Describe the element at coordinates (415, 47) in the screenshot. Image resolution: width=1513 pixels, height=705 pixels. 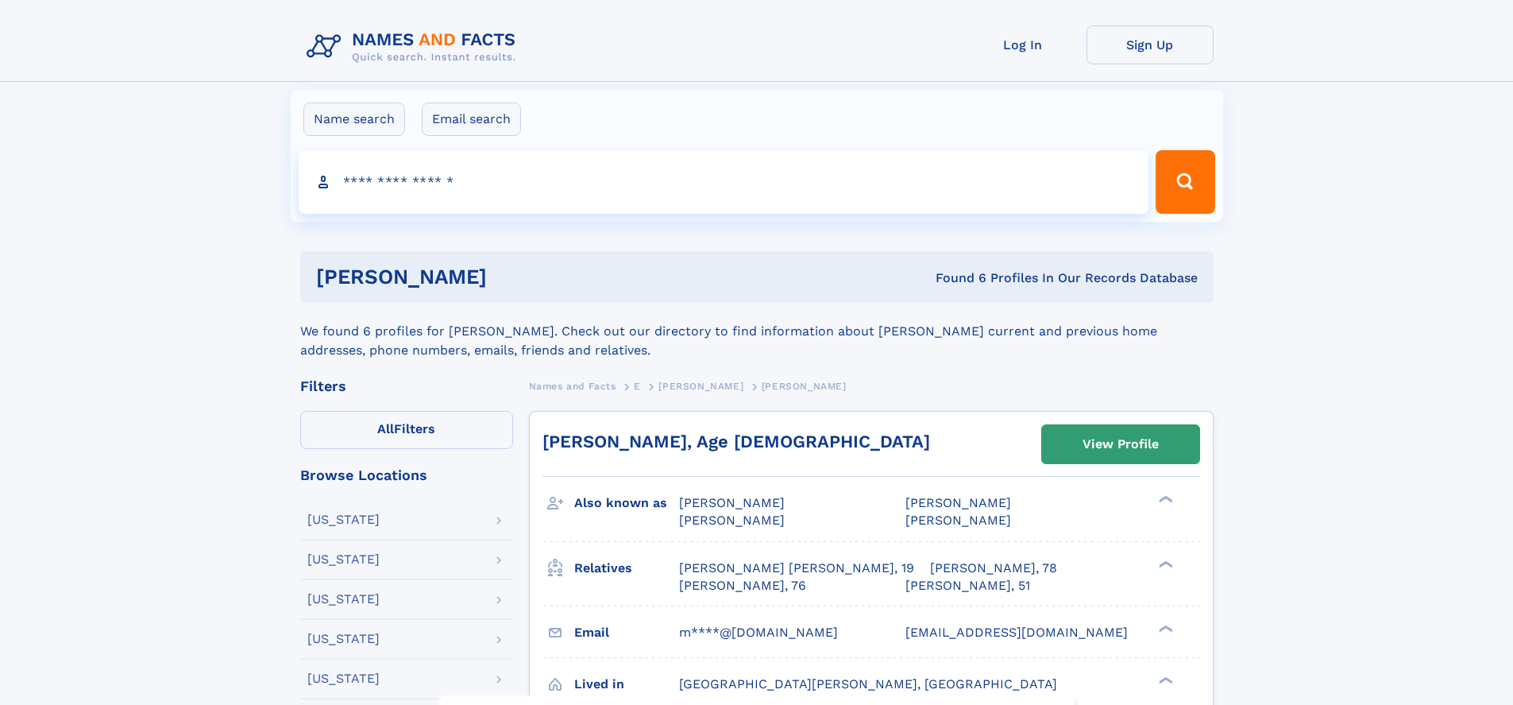
I see `img: Logo Names and Facts` at that location.